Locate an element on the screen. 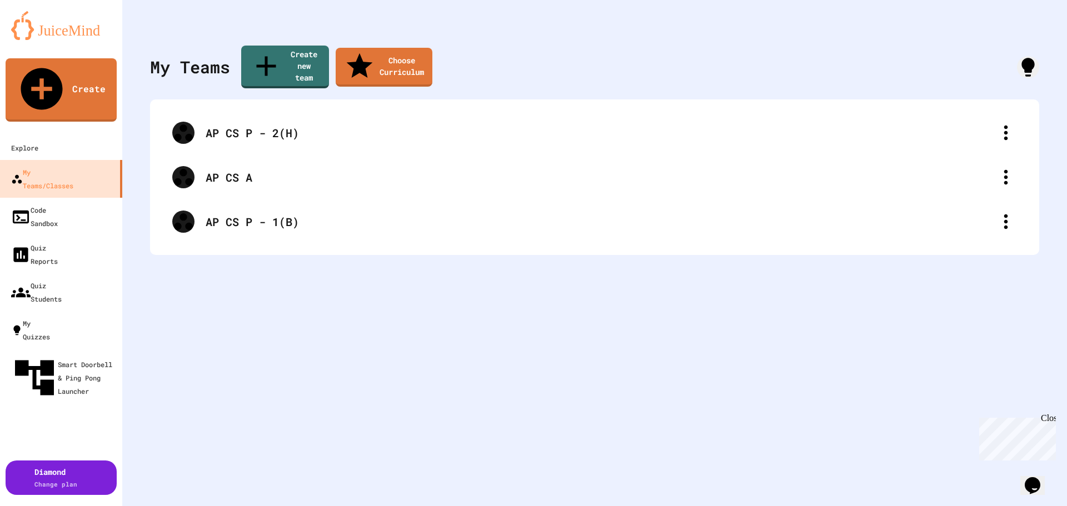  img: logo-orange.svg is located at coordinates (61, 26).